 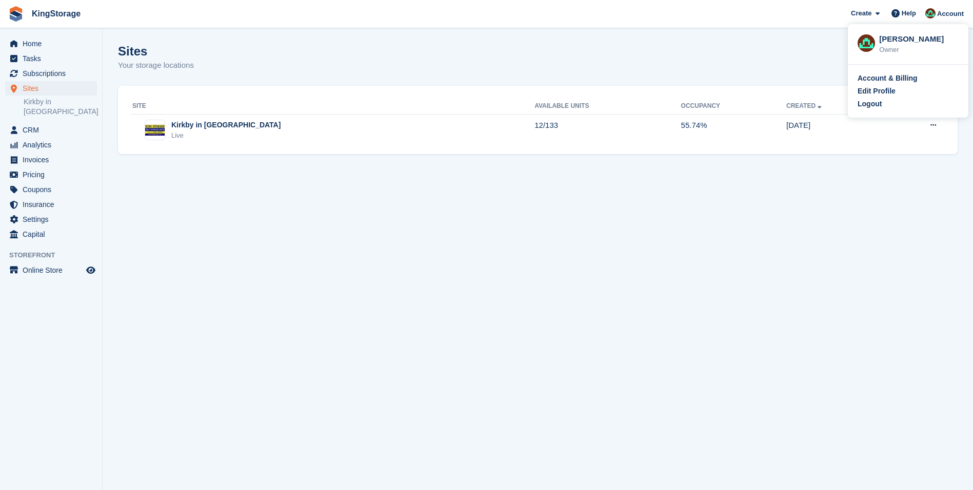 I want to click on span: Pricing, so click(x=53, y=174).